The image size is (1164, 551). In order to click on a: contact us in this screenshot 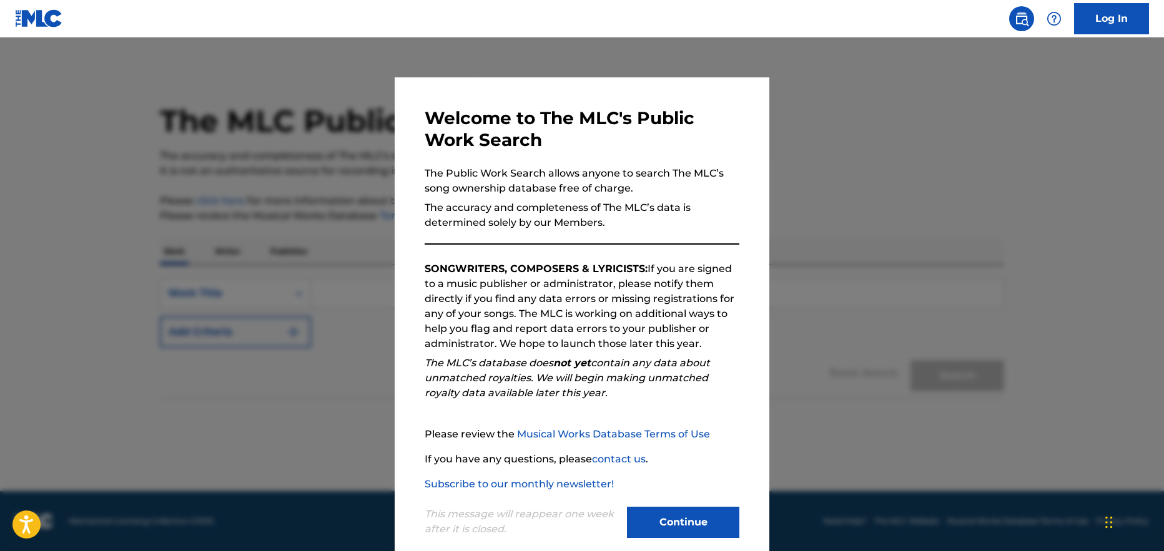, I will do `click(619, 459)`.